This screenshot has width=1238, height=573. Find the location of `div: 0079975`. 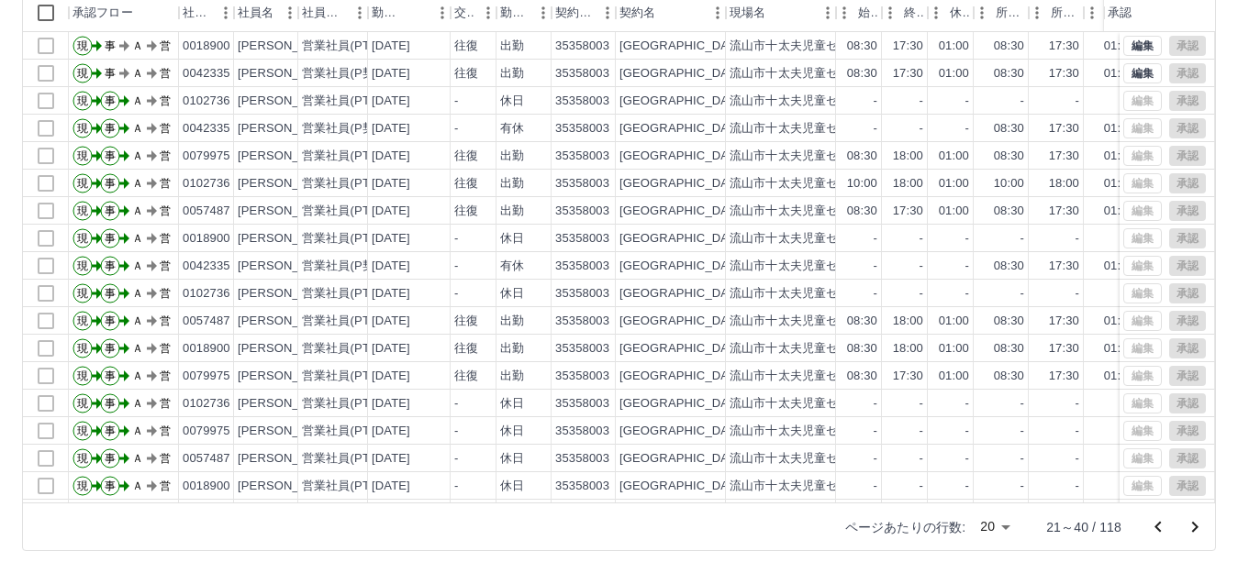

div: 0079975 is located at coordinates (206, 376).